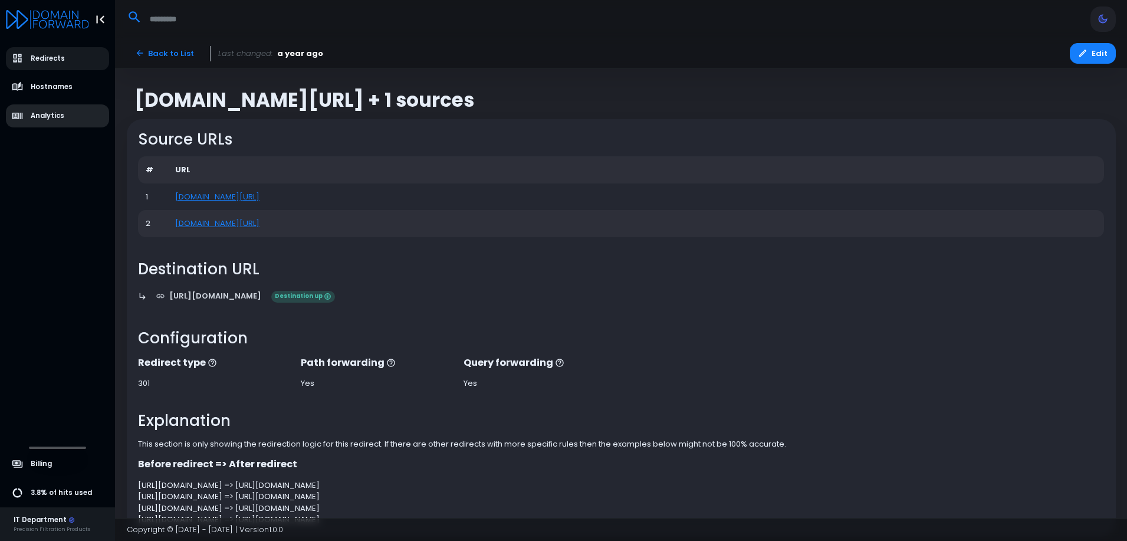 This screenshot has height=541, width=1127. Describe the element at coordinates (41, 463) in the screenshot. I see `span: Billing` at that location.